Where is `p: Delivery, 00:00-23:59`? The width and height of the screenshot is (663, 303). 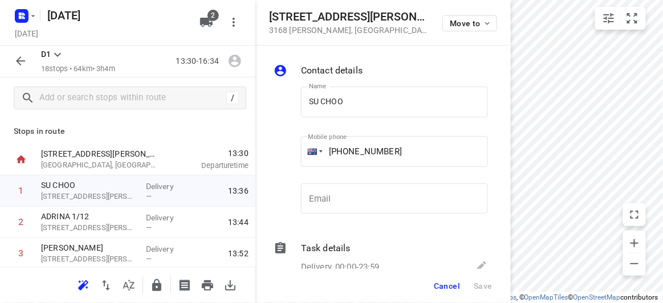 p: Delivery, 00:00-23:59 is located at coordinates (341, 268).